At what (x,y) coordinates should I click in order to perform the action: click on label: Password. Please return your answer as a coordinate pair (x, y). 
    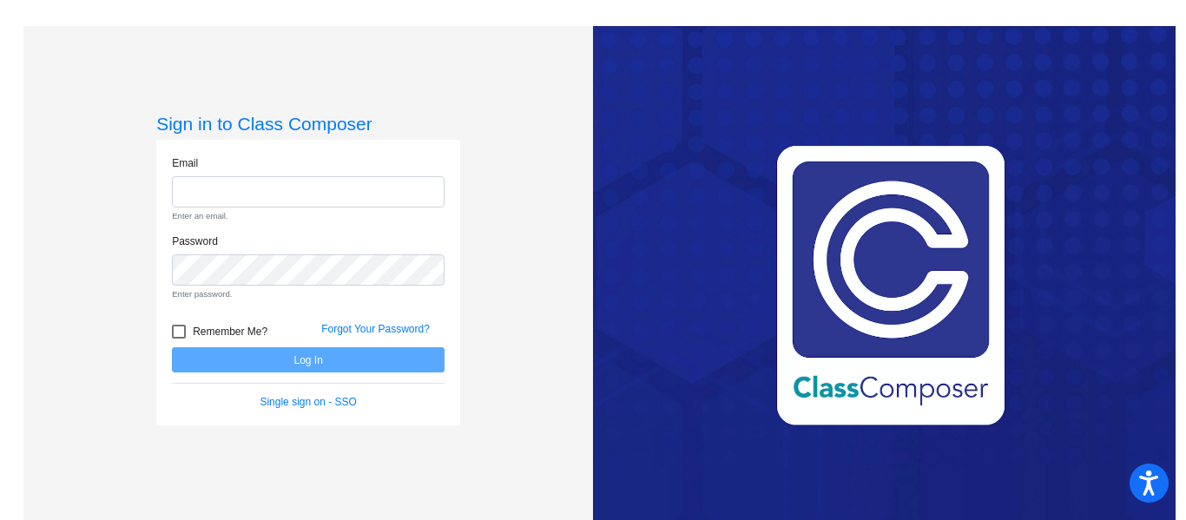
    Looking at the image, I should click on (195, 241).